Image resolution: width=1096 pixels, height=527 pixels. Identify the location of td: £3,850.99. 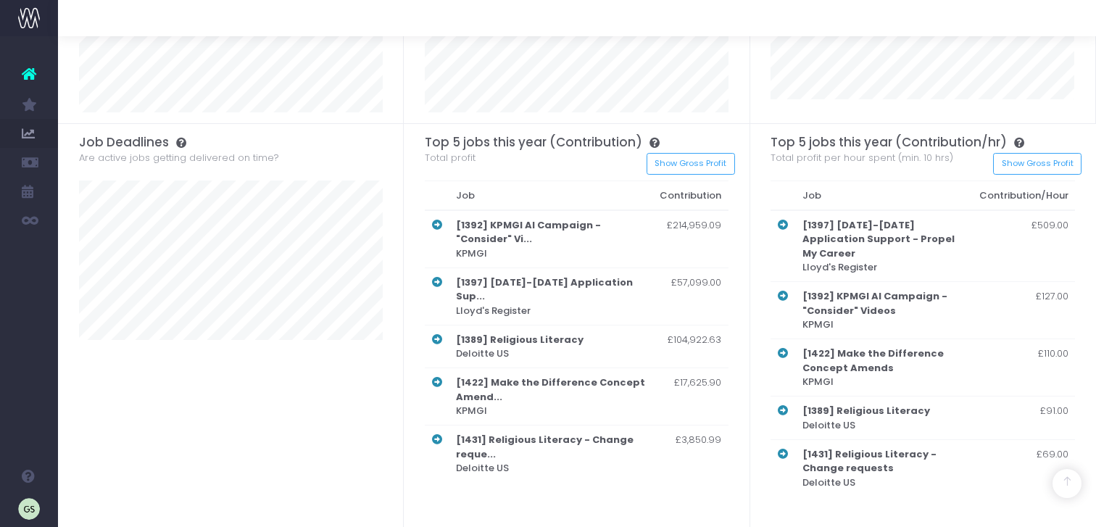
(691, 454).